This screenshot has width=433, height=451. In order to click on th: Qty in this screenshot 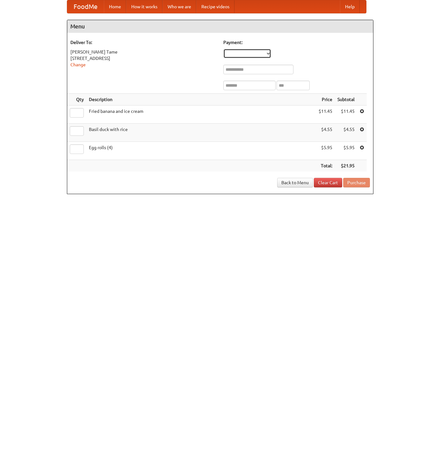, I will do `click(77, 99)`.